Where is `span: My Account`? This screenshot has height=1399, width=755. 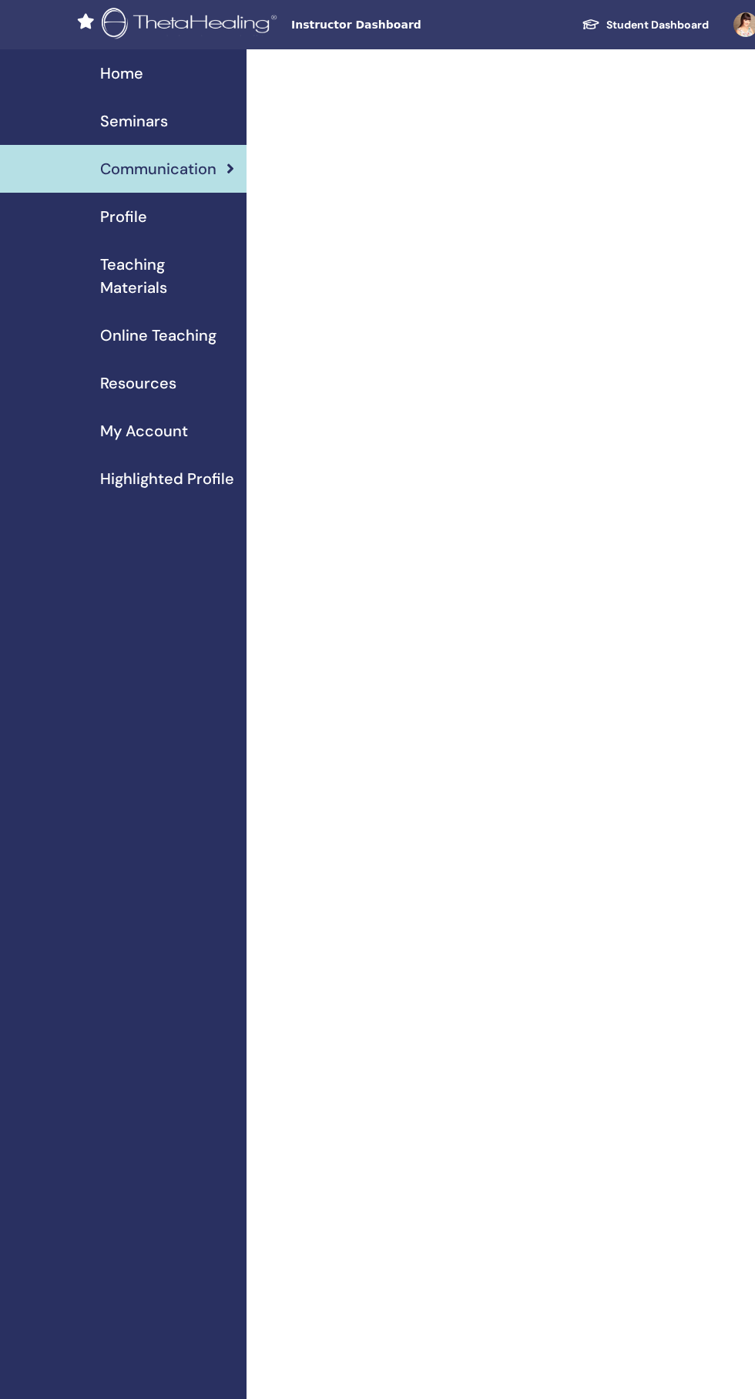 span: My Account is located at coordinates (144, 431).